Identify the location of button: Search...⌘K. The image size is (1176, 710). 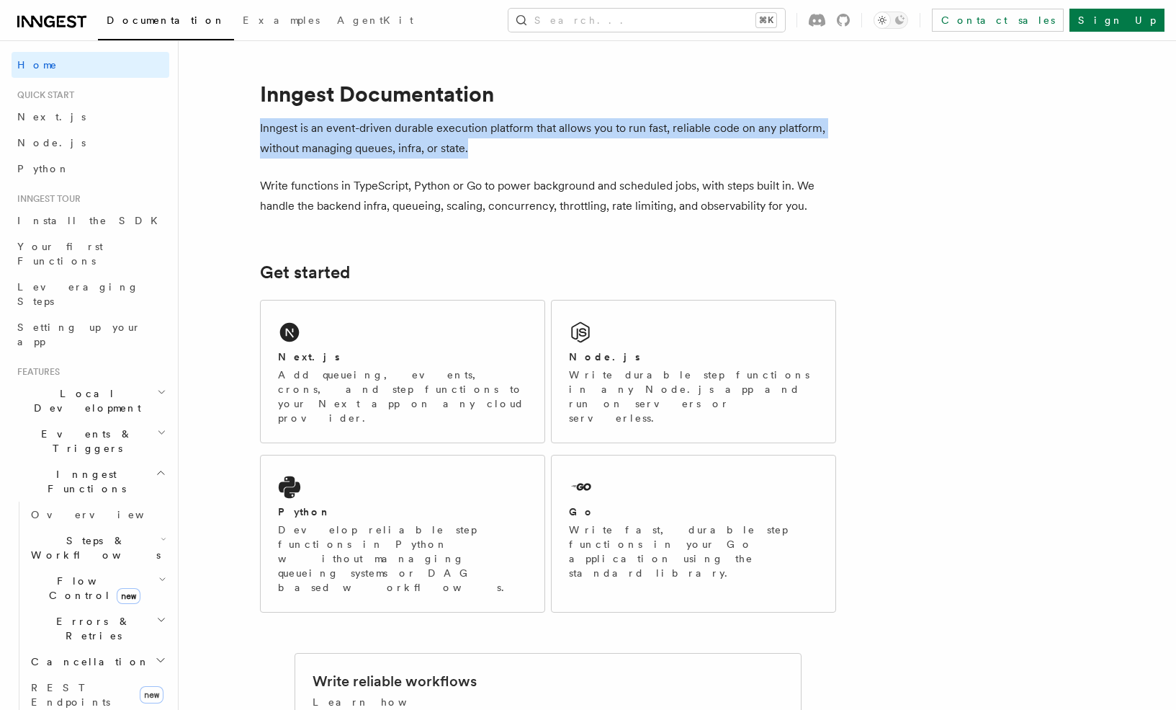
(647, 20).